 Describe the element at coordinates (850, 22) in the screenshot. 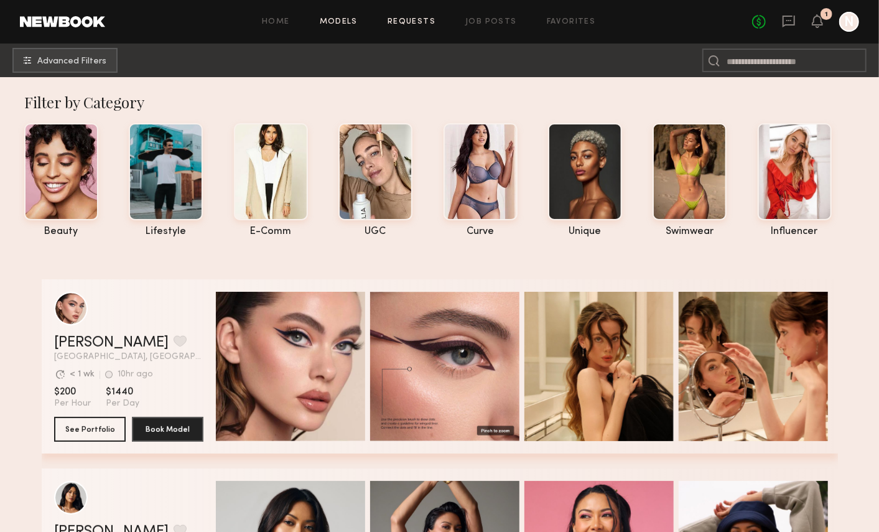

I see `a: N` at that location.